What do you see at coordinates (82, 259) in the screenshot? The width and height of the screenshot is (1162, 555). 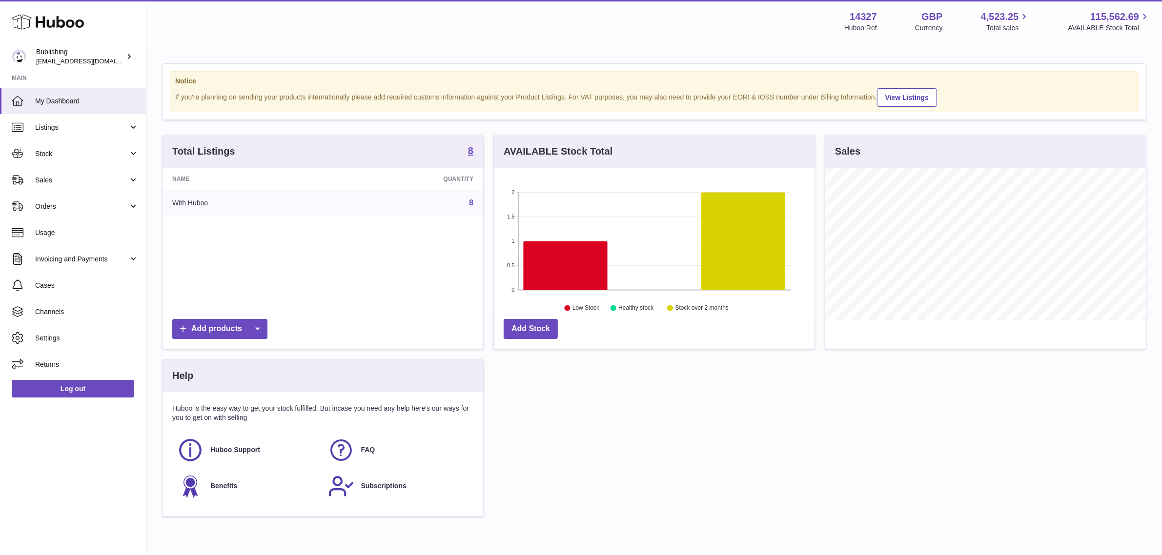 I see `span: Invoicing and Payments` at bounding box center [82, 259].